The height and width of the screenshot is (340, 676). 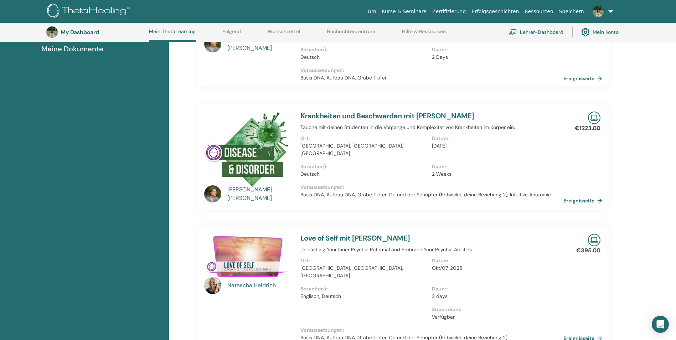 What do you see at coordinates (89, 11) in the screenshot?
I see `img: logo.png` at bounding box center [89, 11].